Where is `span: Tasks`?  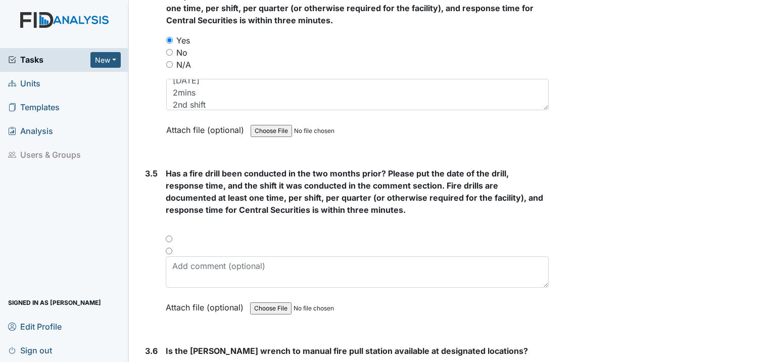
span: Tasks is located at coordinates (49, 60).